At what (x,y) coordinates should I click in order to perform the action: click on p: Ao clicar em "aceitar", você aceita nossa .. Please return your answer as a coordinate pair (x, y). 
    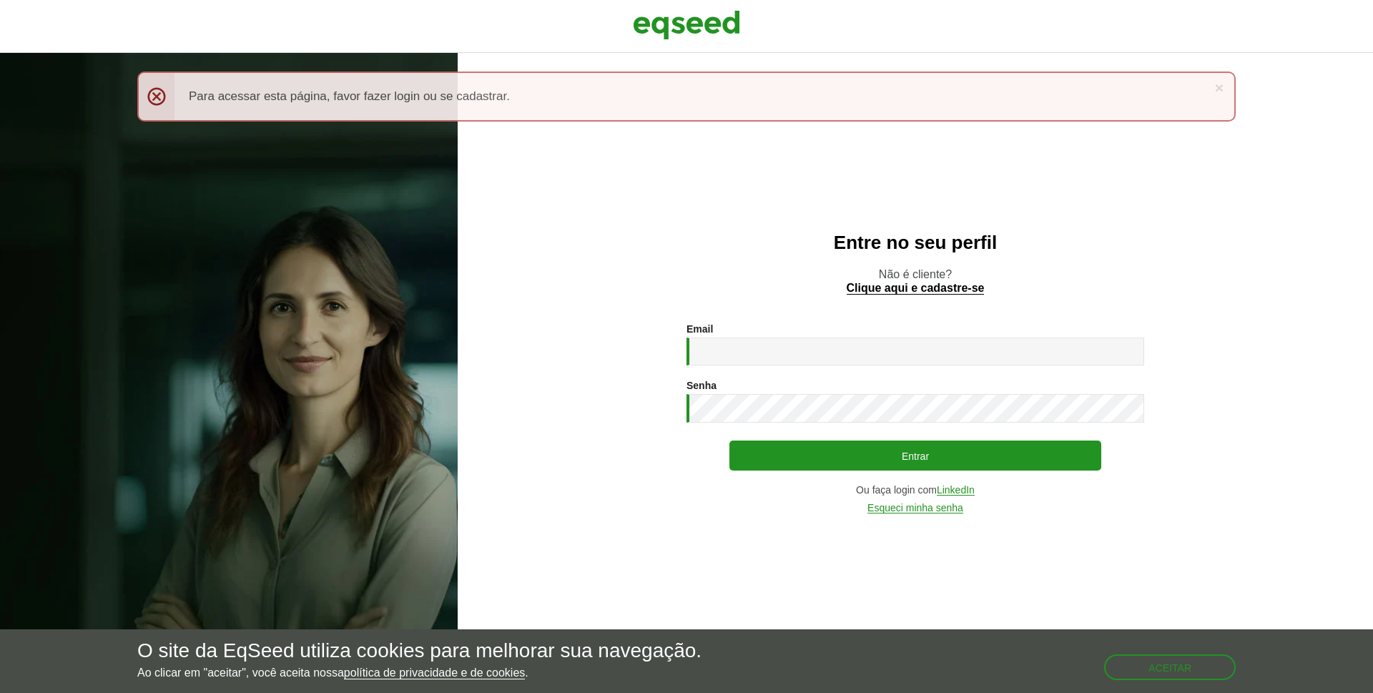
    Looking at the image, I should click on (419, 672).